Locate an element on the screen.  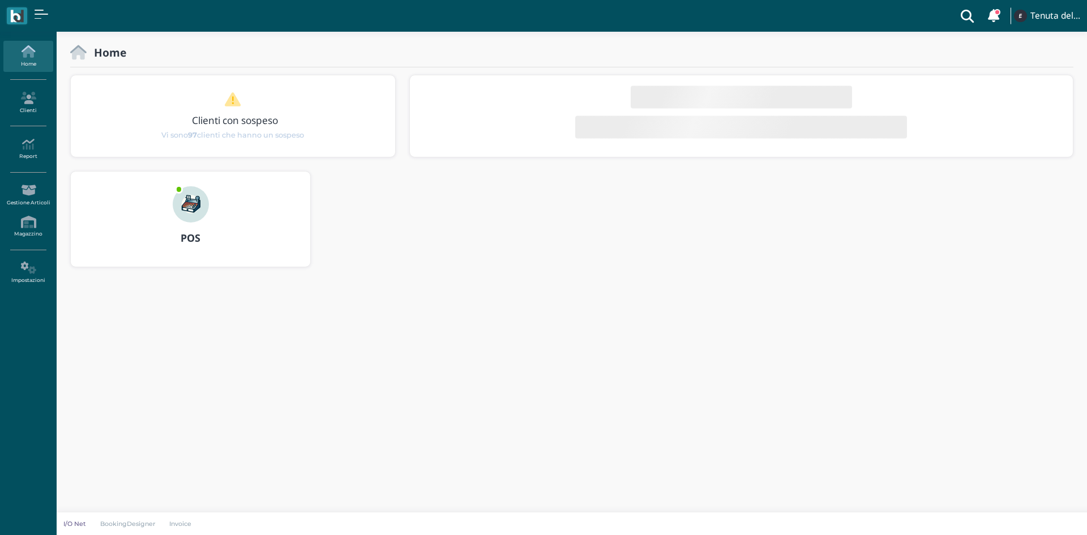
a: Clienti is located at coordinates (28, 102).